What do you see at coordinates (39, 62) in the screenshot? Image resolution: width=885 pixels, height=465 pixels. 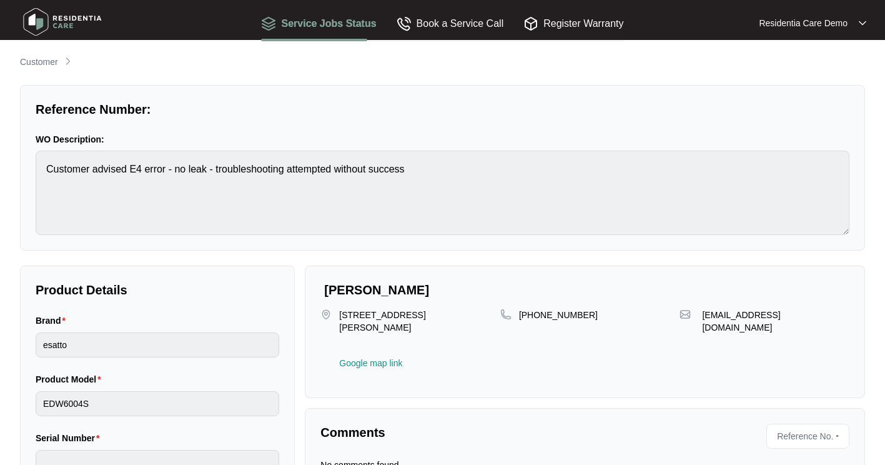 I see `p: Customer` at bounding box center [39, 62].